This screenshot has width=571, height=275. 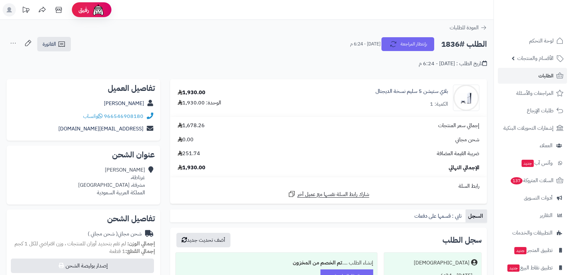 I want to click on span: تطبيق المتجر, so click(x=533, y=251).